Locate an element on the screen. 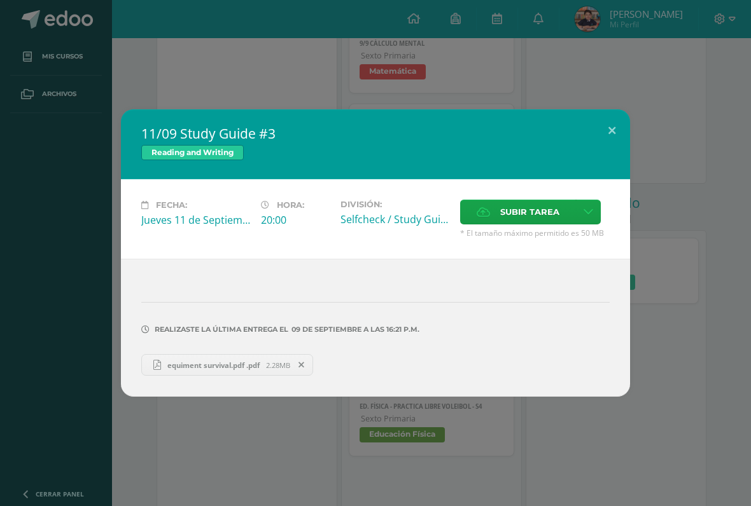 This screenshot has width=751, height=506. span: Remover entrega is located at coordinates (301, 365).